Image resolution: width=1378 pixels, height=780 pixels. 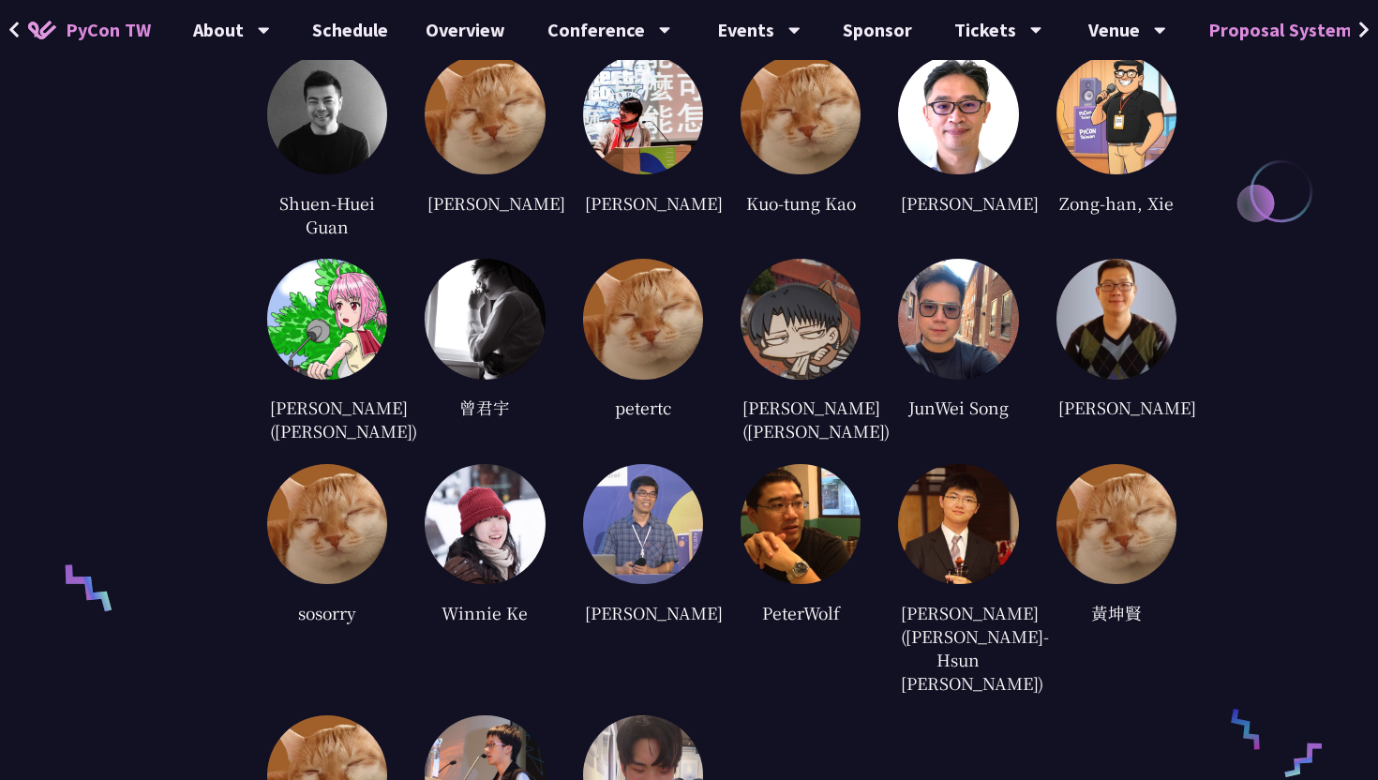 I want to click on img: cc92e06fafd13445e6a1d6468371e89a.jpg, so click(x=958, y=319).